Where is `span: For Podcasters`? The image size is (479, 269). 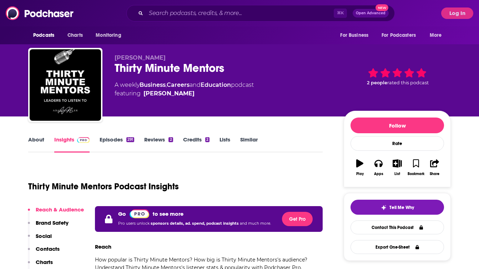
span: For Podcasters is located at coordinates (399, 35).